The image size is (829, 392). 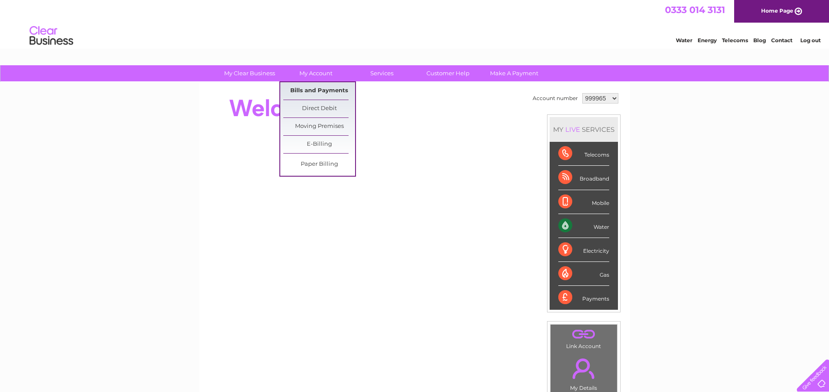 I want to click on div: LIVE, so click(x=572, y=129).